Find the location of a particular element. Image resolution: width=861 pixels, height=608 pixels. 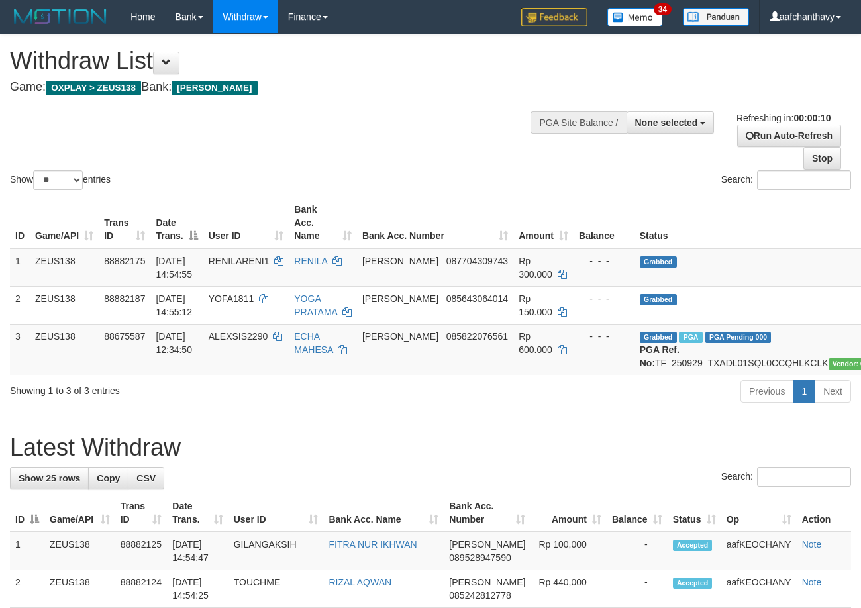

span: Rp 300.000 is located at coordinates (535, 267).